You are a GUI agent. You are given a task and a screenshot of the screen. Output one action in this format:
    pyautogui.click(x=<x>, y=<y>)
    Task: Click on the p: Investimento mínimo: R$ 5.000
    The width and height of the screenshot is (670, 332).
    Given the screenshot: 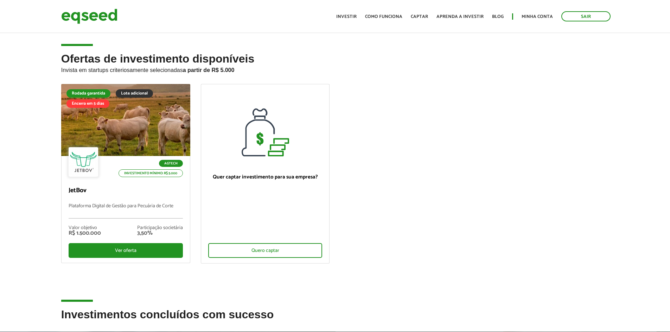 What is the action you would take?
    pyautogui.click(x=150, y=173)
    